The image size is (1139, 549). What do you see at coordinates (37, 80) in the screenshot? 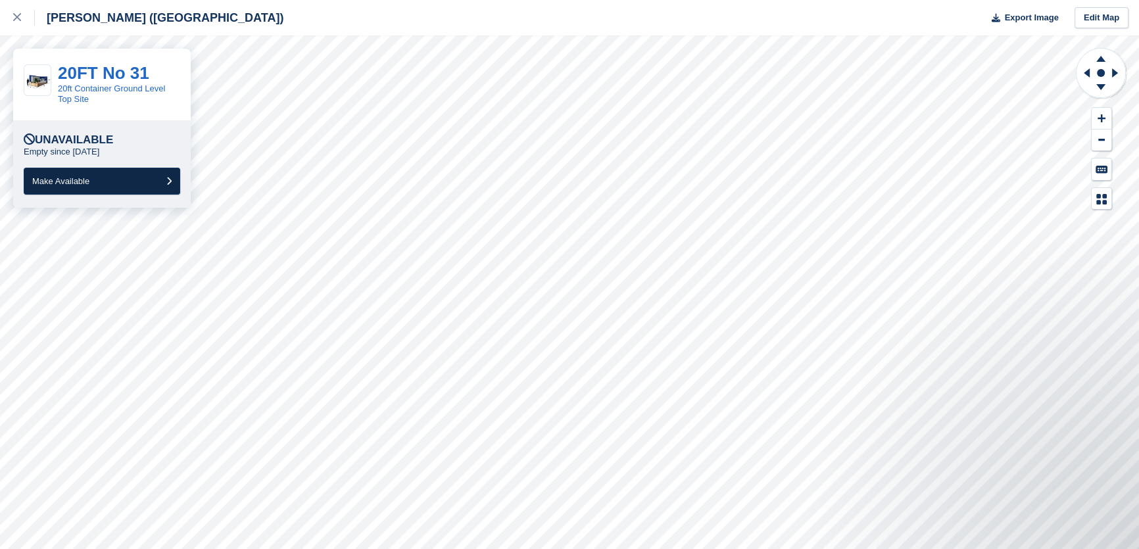
I see `img: 20ft%20Pic.png` at bounding box center [37, 80].